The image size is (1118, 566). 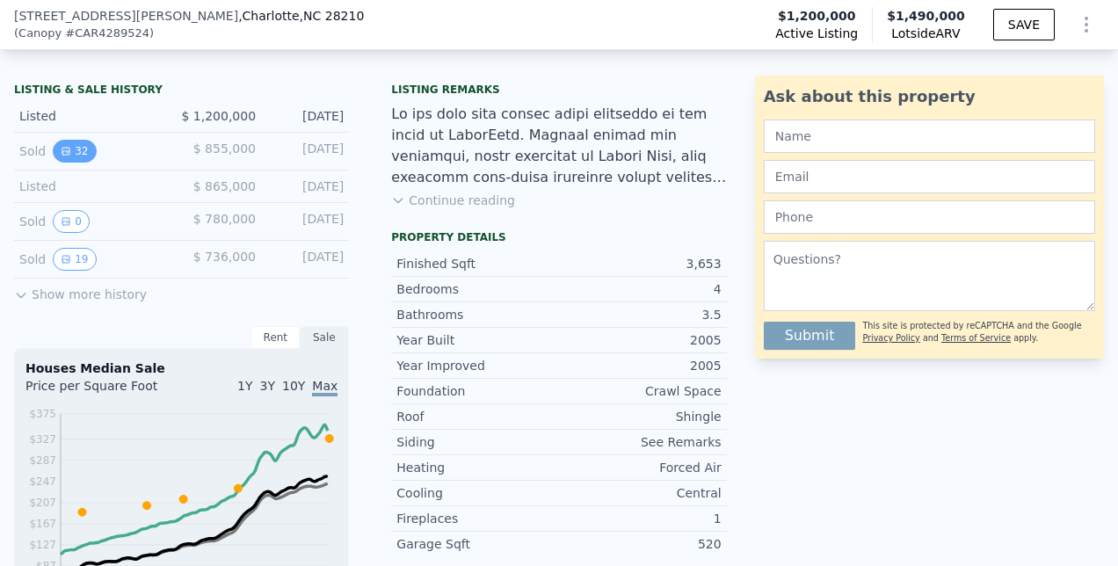 What do you see at coordinates (477, 315) in the screenshot?
I see `div: Bathrooms` at bounding box center [477, 315].